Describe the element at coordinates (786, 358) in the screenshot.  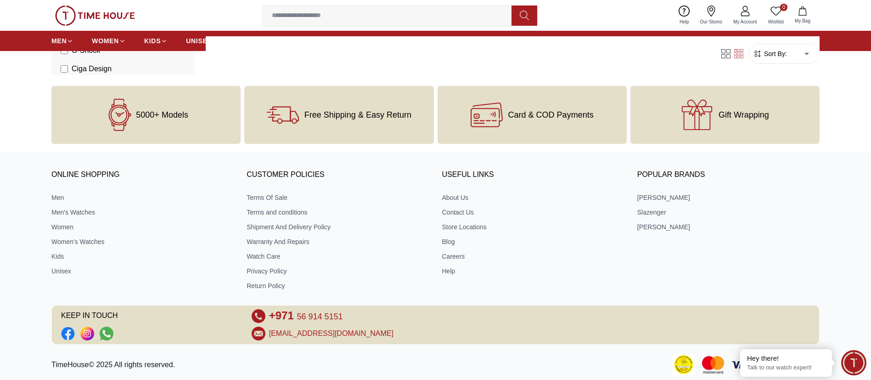
I see `div: Hey there!` at that location.